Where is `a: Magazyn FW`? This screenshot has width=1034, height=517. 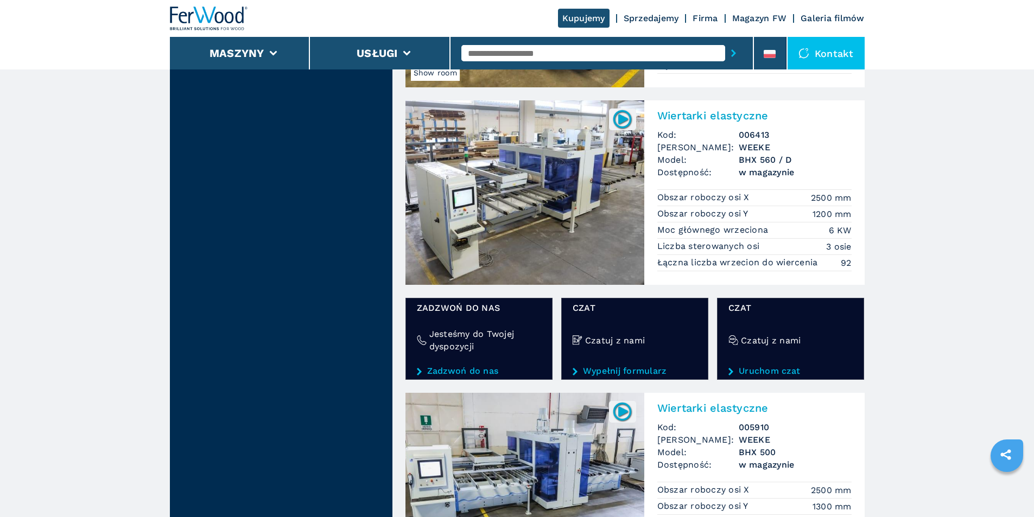
a: Magazyn FW is located at coordinates (759, 18).